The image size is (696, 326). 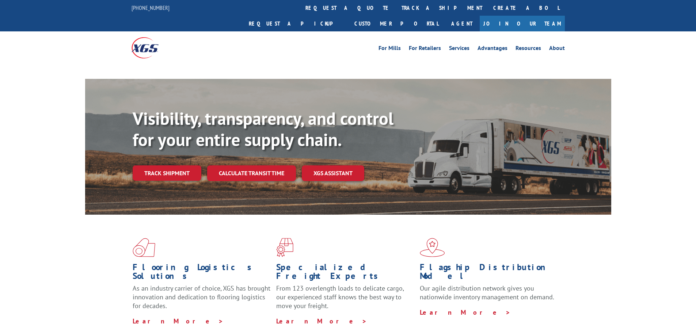 What do you see at coordinates (460, 49) in the screenshot?
I see `a: Services` at bounding box center [460, 49].